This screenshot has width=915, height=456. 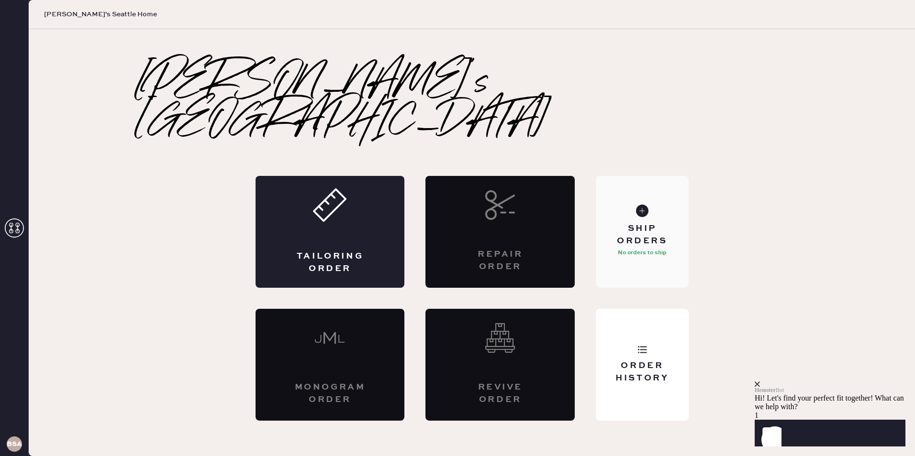 I want to click on div: Revive order, so click(x=500, y=394).